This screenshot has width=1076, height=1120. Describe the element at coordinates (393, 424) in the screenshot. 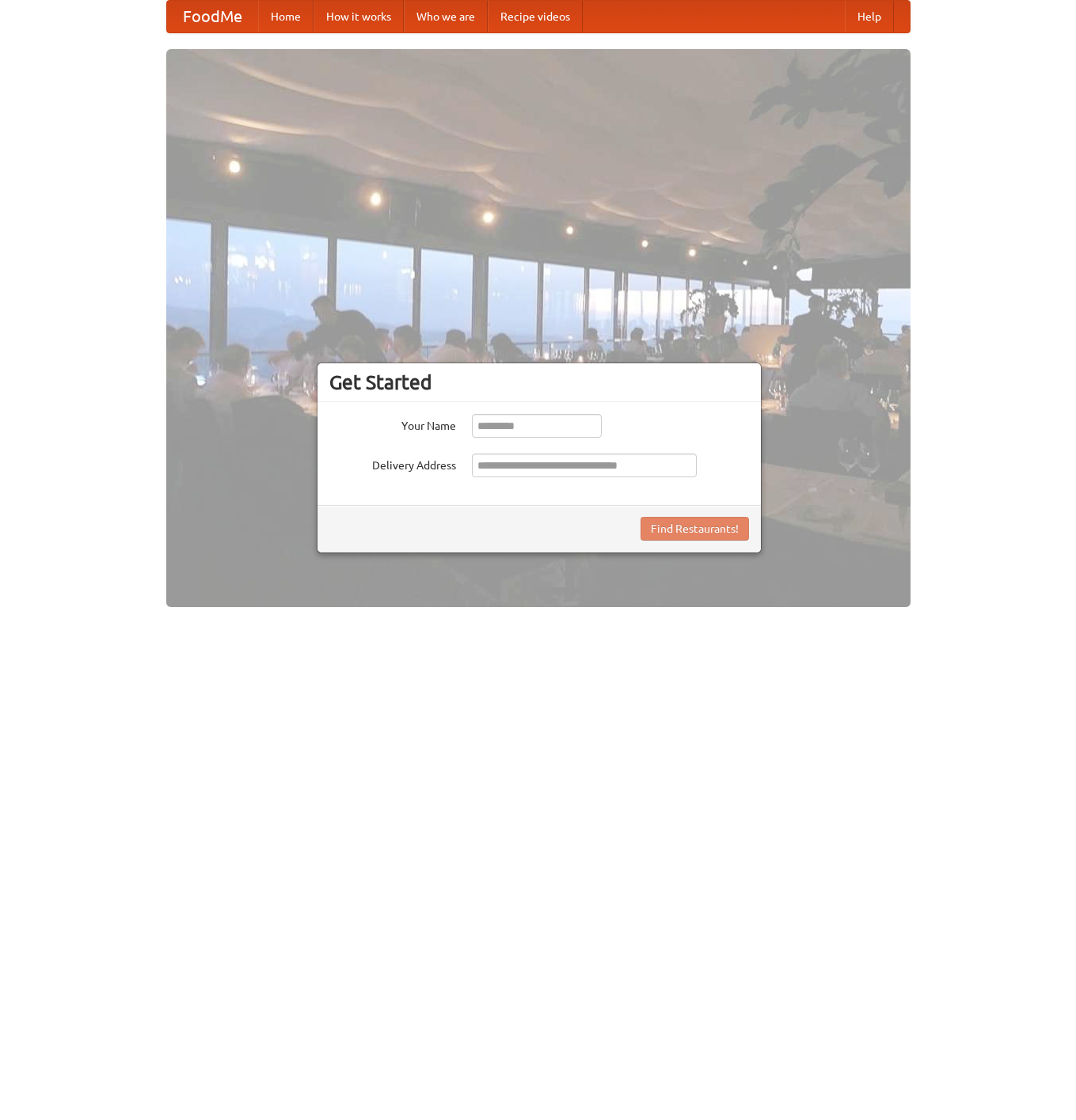

I see `label: Your Name` at that location.